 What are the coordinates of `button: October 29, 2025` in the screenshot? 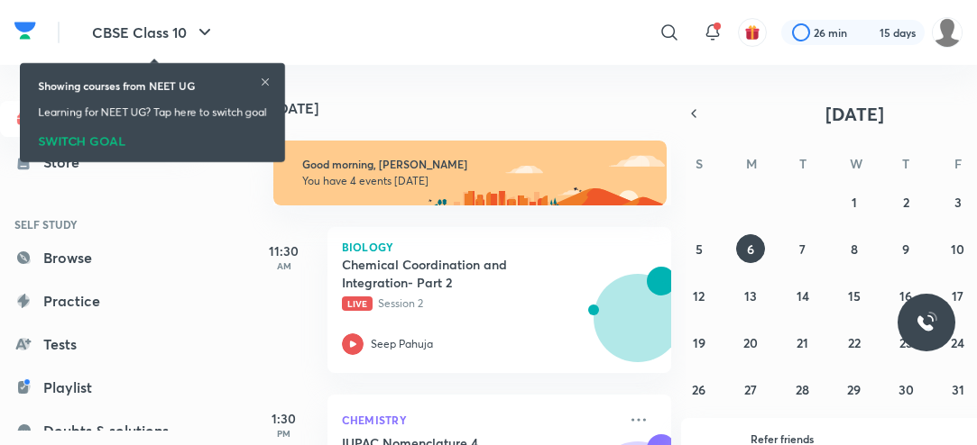 It's located at (854, 390).